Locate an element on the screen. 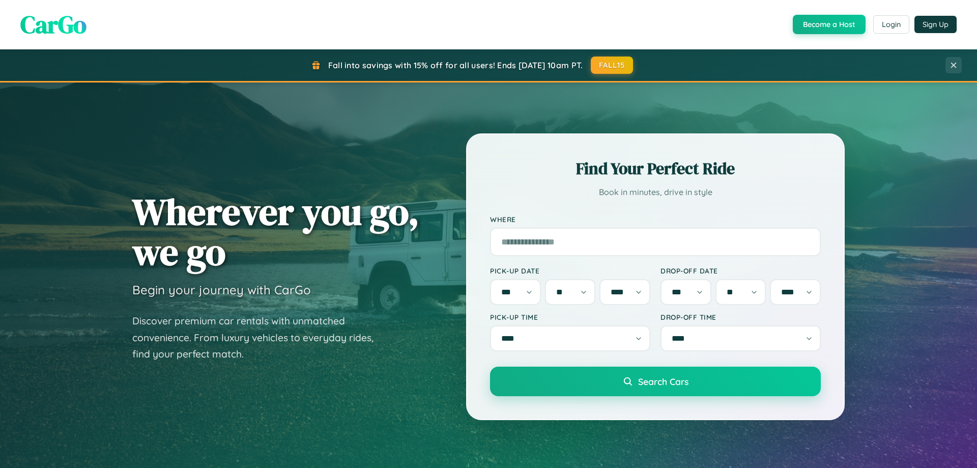 This screenshot has width=977, height=468. button: Become a Host is located at coordinates (829, 24).